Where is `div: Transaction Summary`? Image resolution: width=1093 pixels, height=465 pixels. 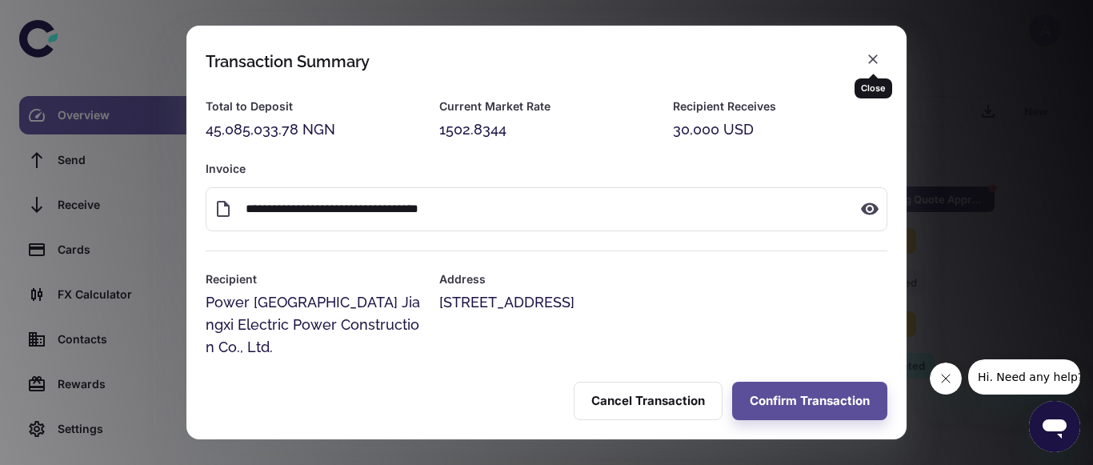 div: Transaction Summary is located at coordinates (287, 62).